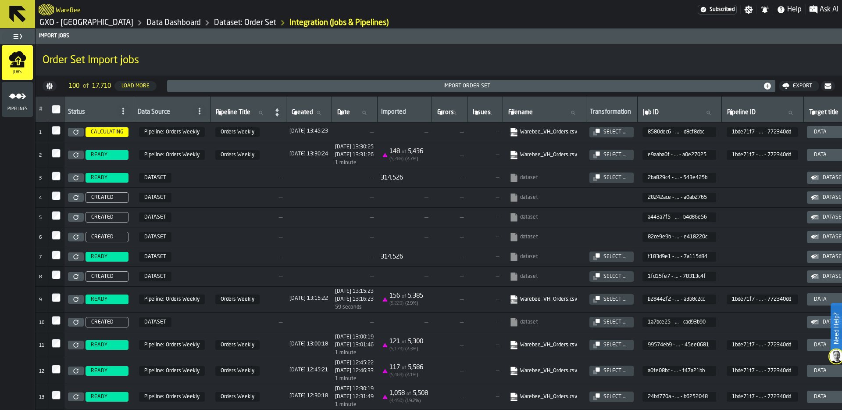  What do you see at coordinates (237, 132) in the screenshot?
I see `span: Orders Weekly` at bounding box center [237, 132].